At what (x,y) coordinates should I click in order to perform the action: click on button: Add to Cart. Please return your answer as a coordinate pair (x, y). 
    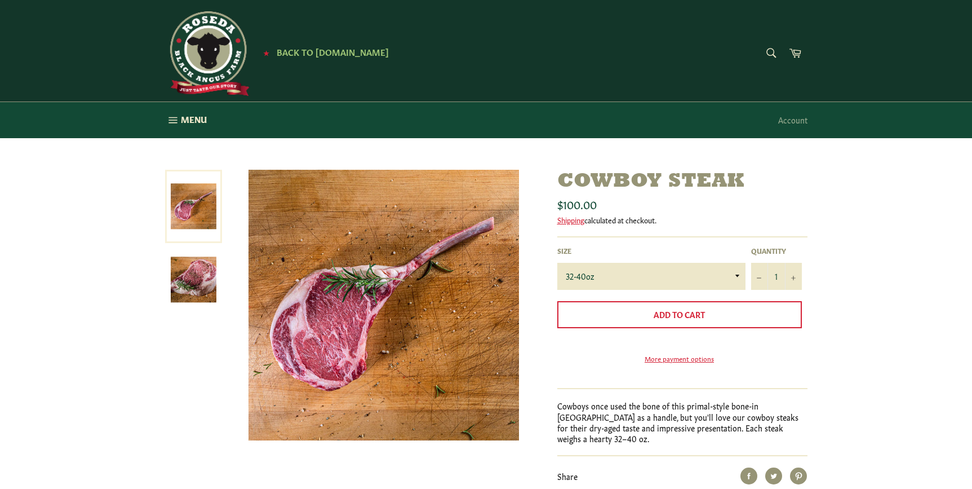
    Looking at the image, I should click on (680, 315).